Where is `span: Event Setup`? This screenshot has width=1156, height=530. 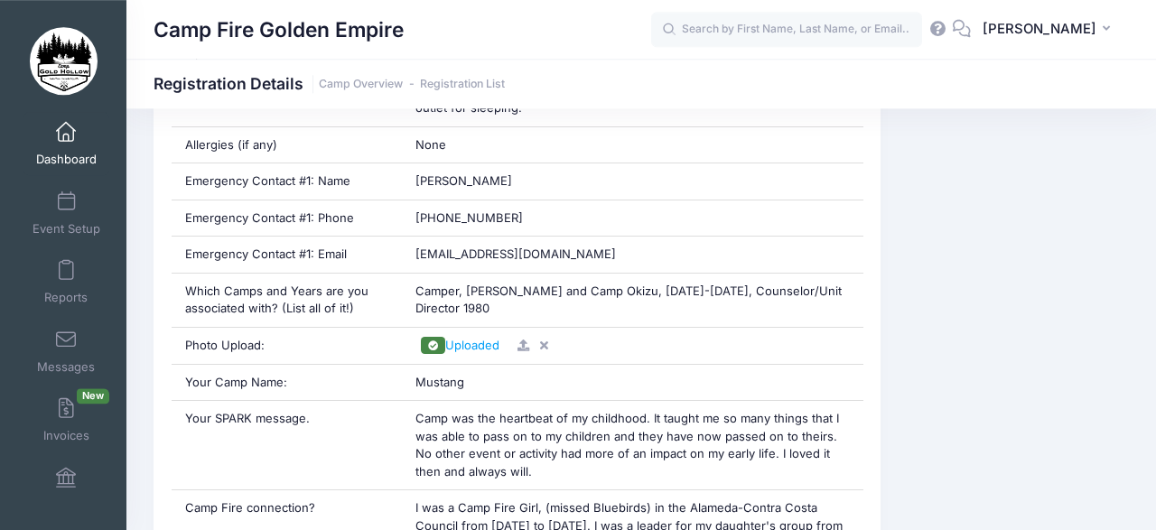 span: Event Setup is located at coordinates (66, 228).